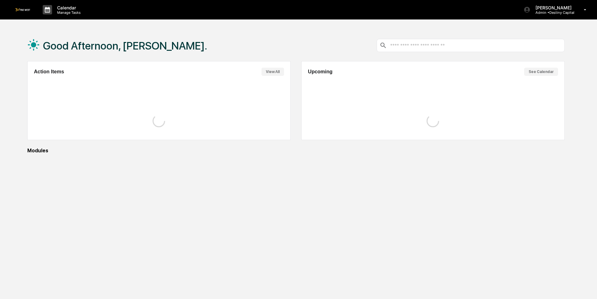 This screenshot has height=299, width=597. I want to click on button: View All, so click(273, 72).